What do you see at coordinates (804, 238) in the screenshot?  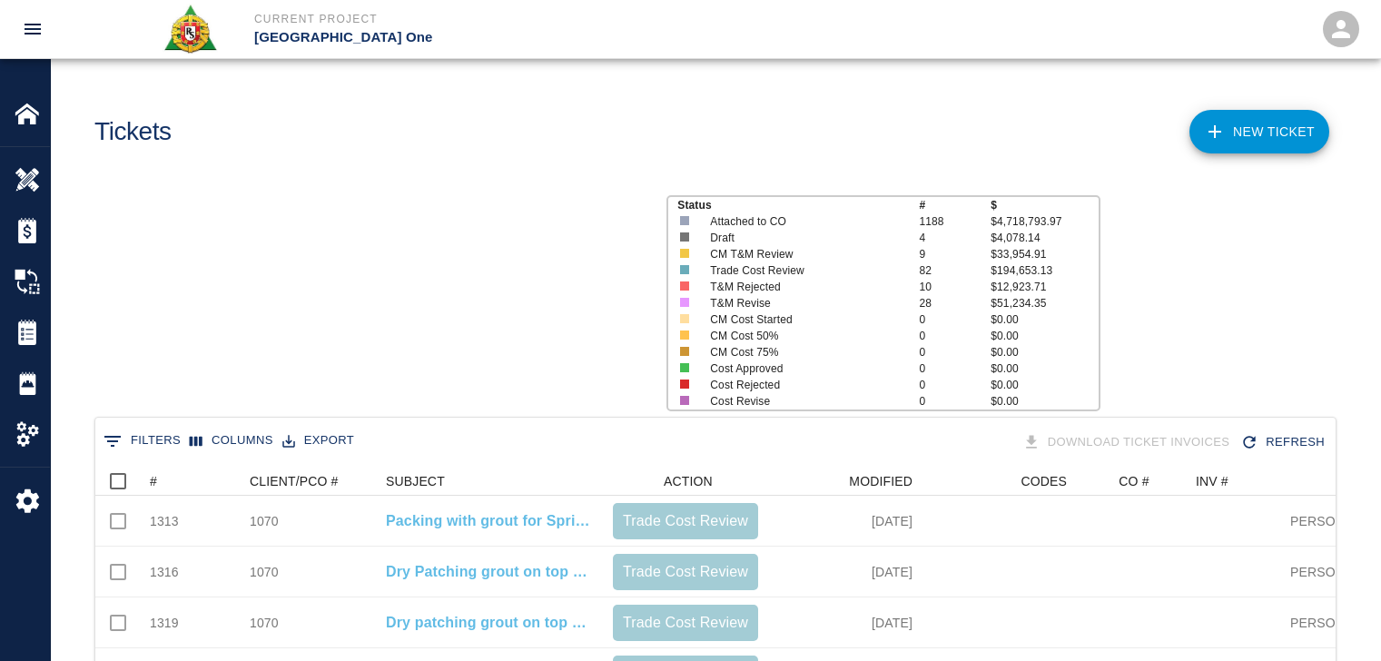 I see `p: Draft` at bounding box center [804, 238].